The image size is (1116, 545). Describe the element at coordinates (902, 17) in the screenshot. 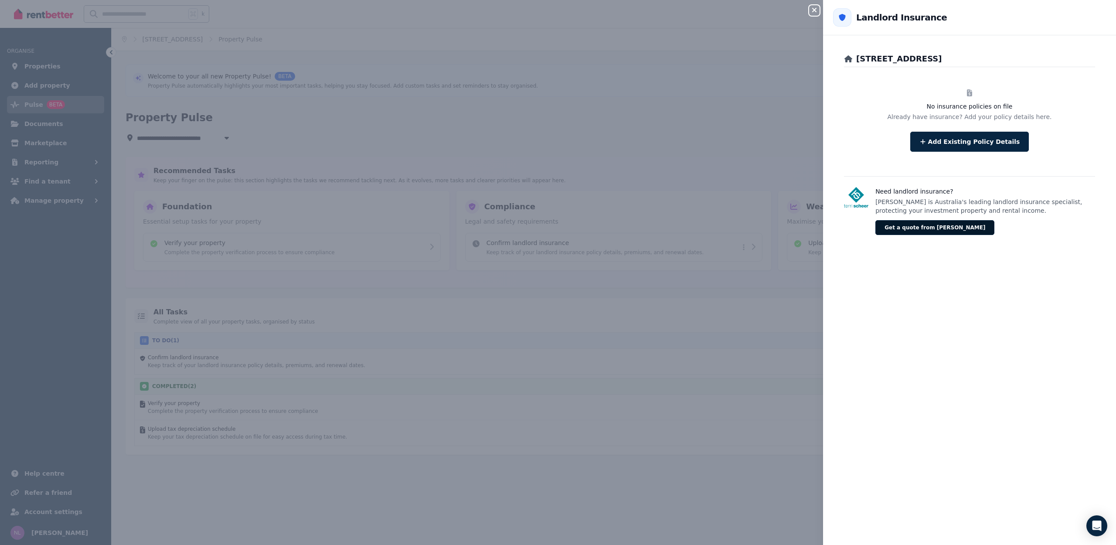

I see `h2: Landlord Insurance` at that location.